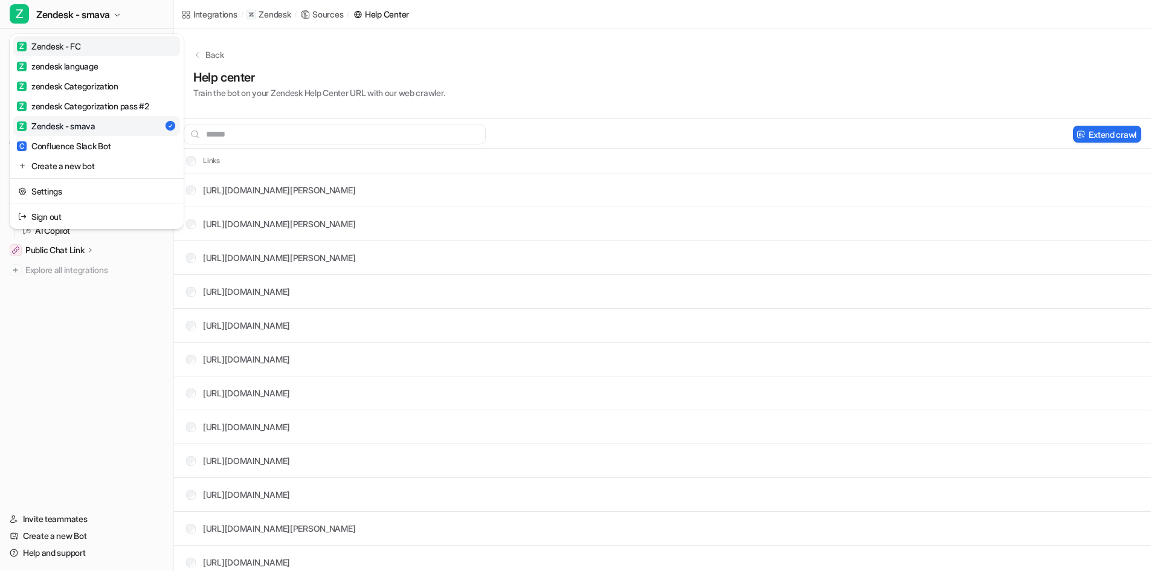 Image resolution: width=1160 pixels, height=571 pixels. I want to click on div: ZZendesk - smava, so click(97, 131).